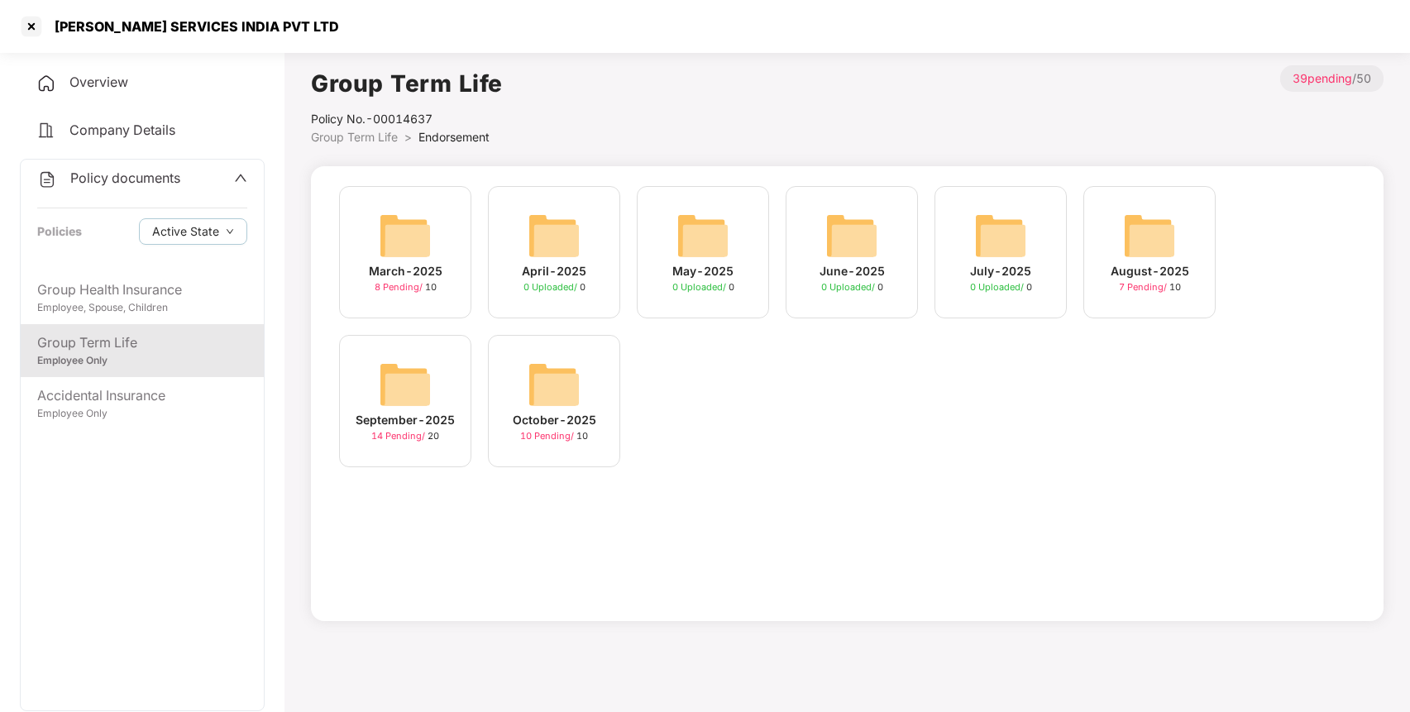 The height and width of the screenshot is (712, 1410). Describe the element at coordinates (703, 271) in the screenshot. I see `div: May-2025` at that location.